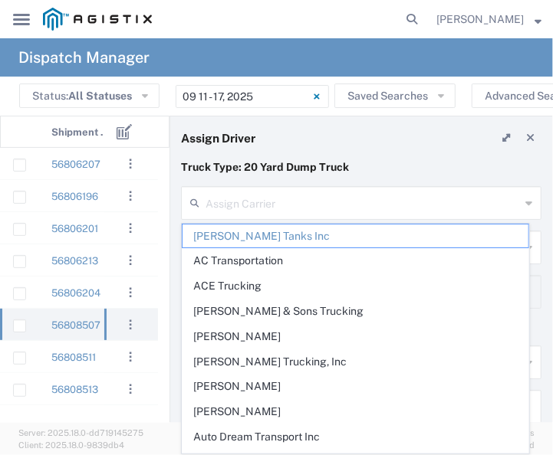  Describe the element at coordinates (355, 286) in the screenshot. I see `span: ACE Trucking` at that location.